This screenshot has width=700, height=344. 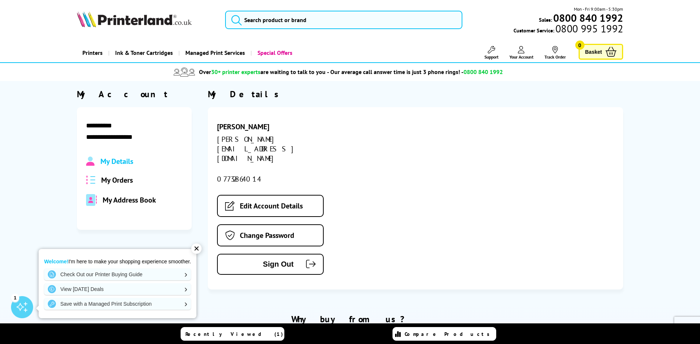 I want to click on span: 0800 995 1992, so click(x=589, y=28).